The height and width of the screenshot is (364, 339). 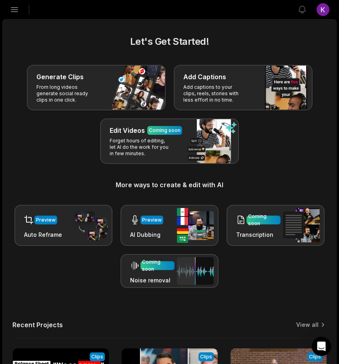 I want to click on h3: More ways to create & edit with AI, so click(x=169, y=185).